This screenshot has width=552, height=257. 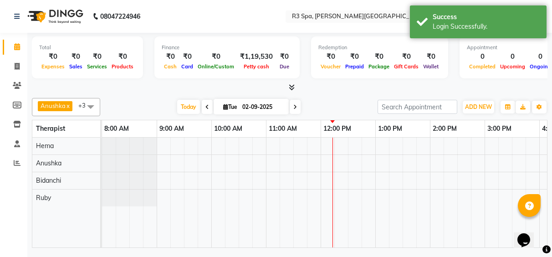 I want to click on a: 10:00 AM, so click(x=228, y=128).